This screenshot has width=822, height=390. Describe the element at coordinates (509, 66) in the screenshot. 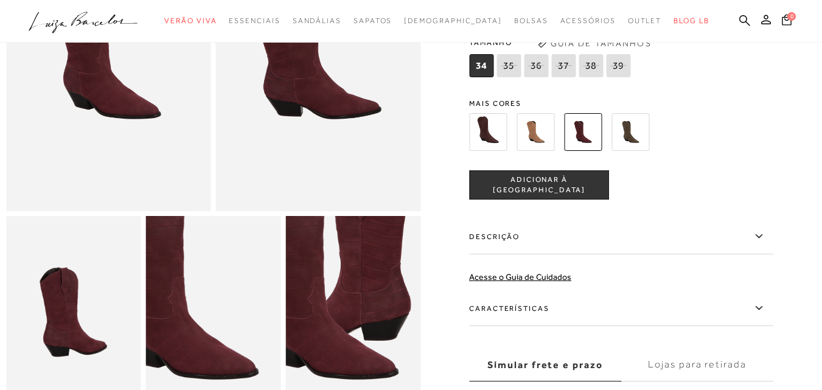

I see `span: 35` at that location.